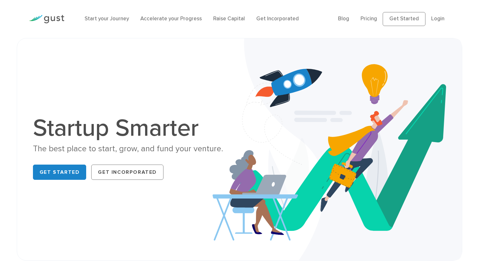 The width and height of the screenshot is (479, 261). Describe the element at coordinates (47, 19) in the screenshot. I see `img: Gust Logo` at that location.